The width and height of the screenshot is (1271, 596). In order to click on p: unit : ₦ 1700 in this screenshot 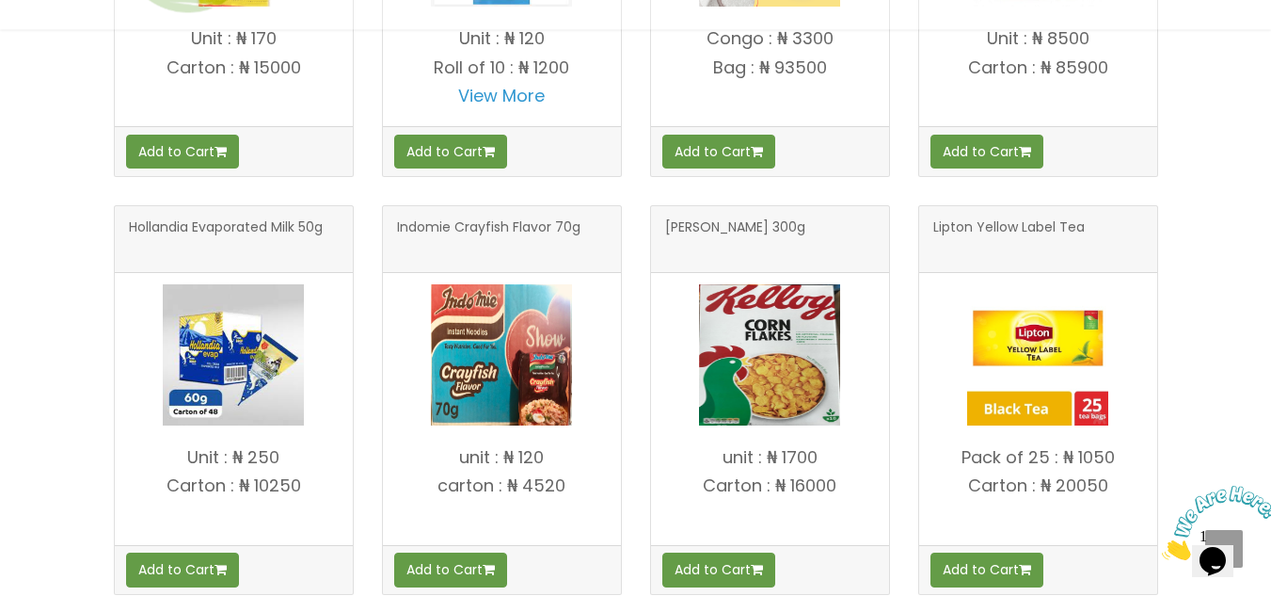, I will do `click(770, 457)`.